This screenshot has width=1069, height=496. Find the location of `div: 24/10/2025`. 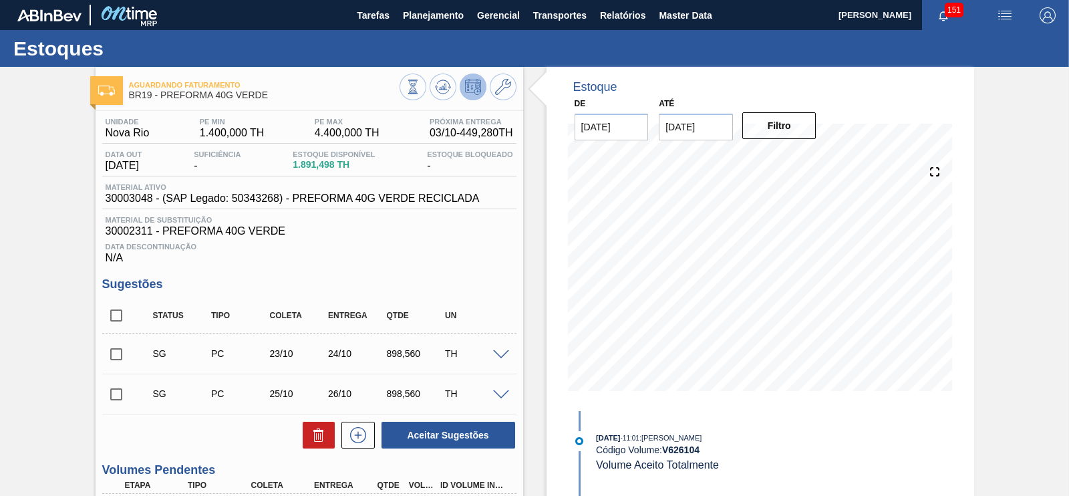

div: 24/10/2025 is located at coordinates (357, 354).